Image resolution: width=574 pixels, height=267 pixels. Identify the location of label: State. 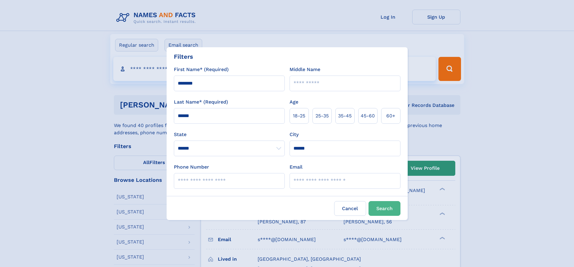
(229, 135).